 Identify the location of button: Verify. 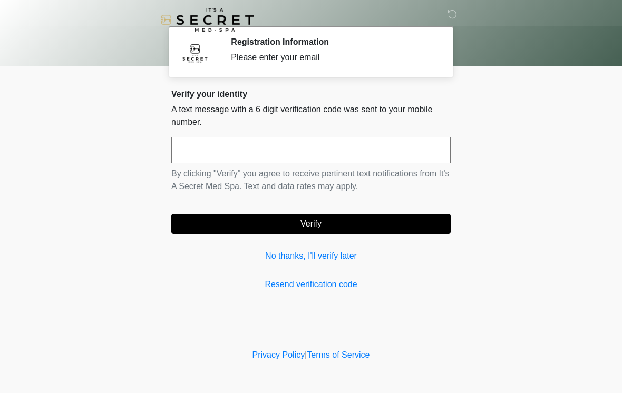
(311, 224).